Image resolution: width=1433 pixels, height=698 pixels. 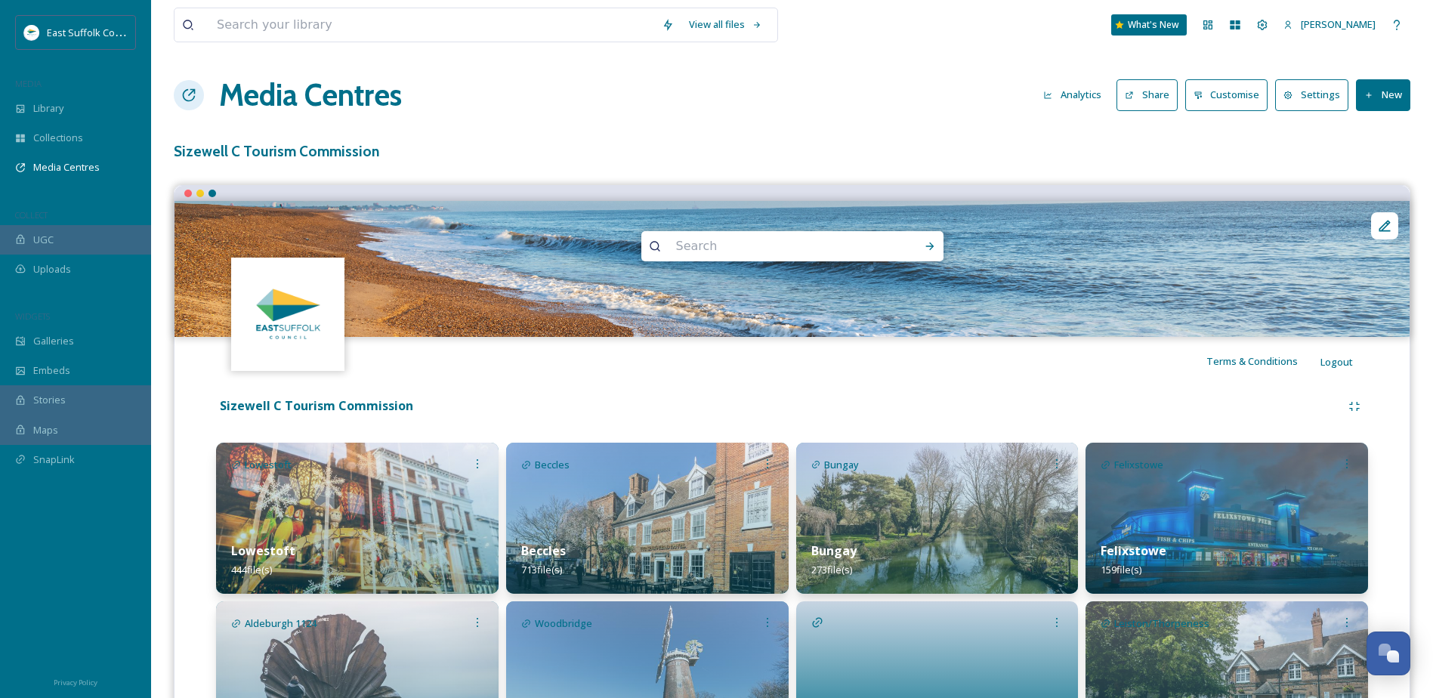 I want to click on div: What's New, so click(x=1149, y=25).